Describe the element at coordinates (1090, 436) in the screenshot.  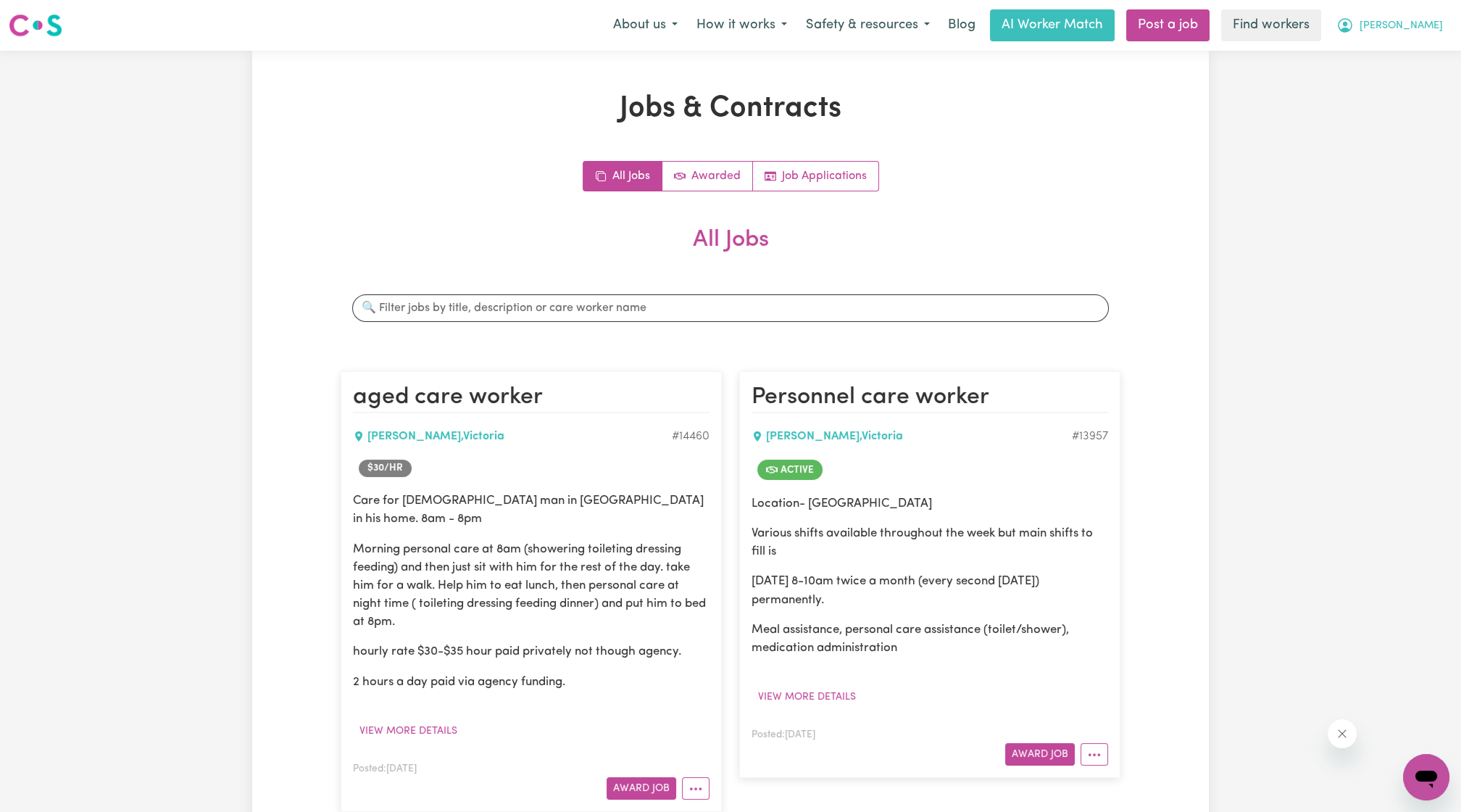
I see `div: Job ID #13957` at that location.